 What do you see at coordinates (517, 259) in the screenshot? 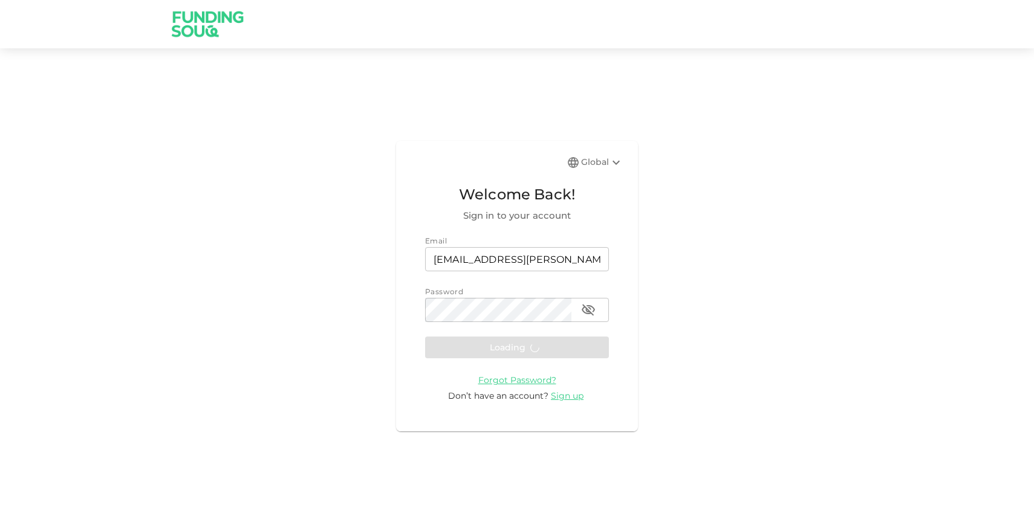
I see `div: email` at bounding box center [517, 259].